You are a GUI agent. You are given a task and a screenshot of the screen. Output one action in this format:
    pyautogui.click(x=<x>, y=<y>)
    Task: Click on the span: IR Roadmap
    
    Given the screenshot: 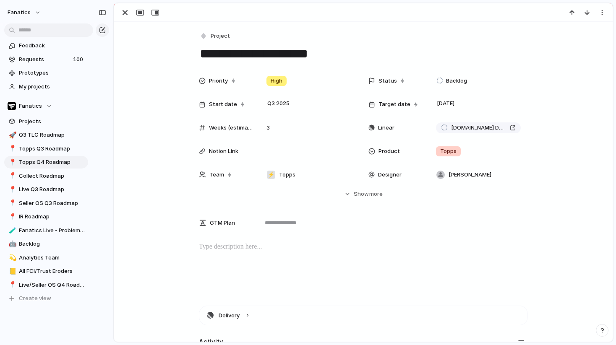 What is the action you would take?
    pyautogui.click(x=52, y=217)
    